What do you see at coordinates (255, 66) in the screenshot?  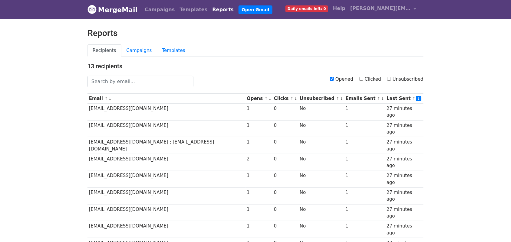 I see `h4: 13 recipients` at bounding box center [255, 66].